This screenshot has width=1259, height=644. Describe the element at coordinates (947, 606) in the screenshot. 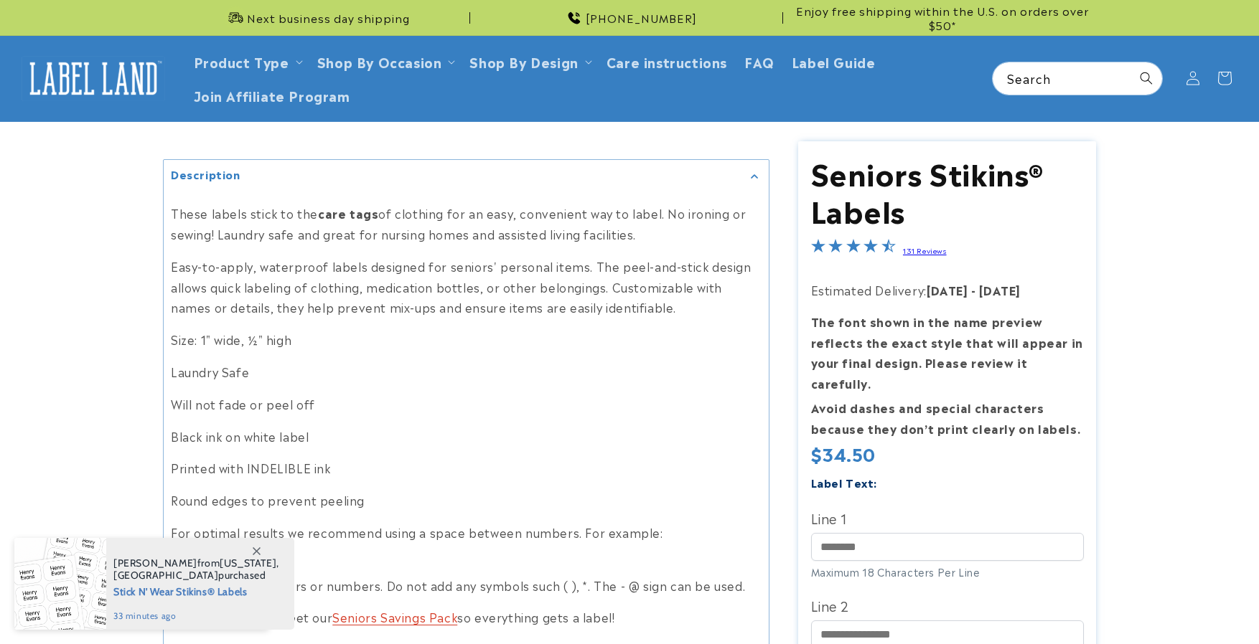

I see `label: Line 2` at that location.